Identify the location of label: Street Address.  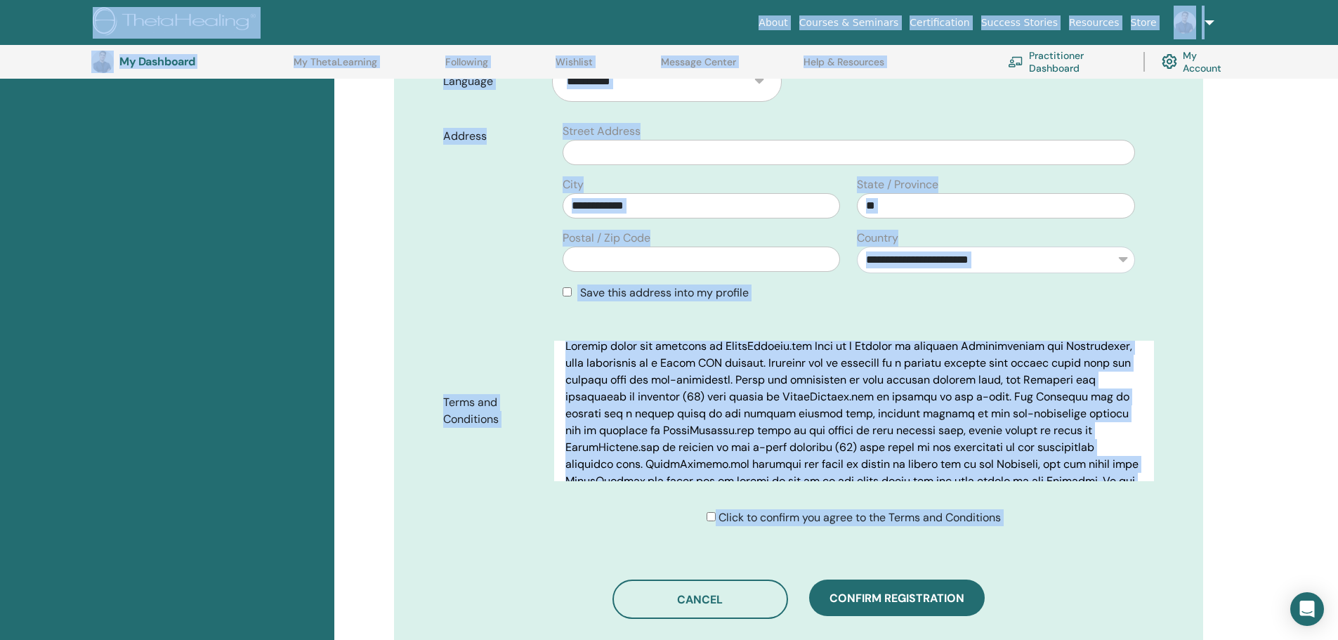
(601, 131).